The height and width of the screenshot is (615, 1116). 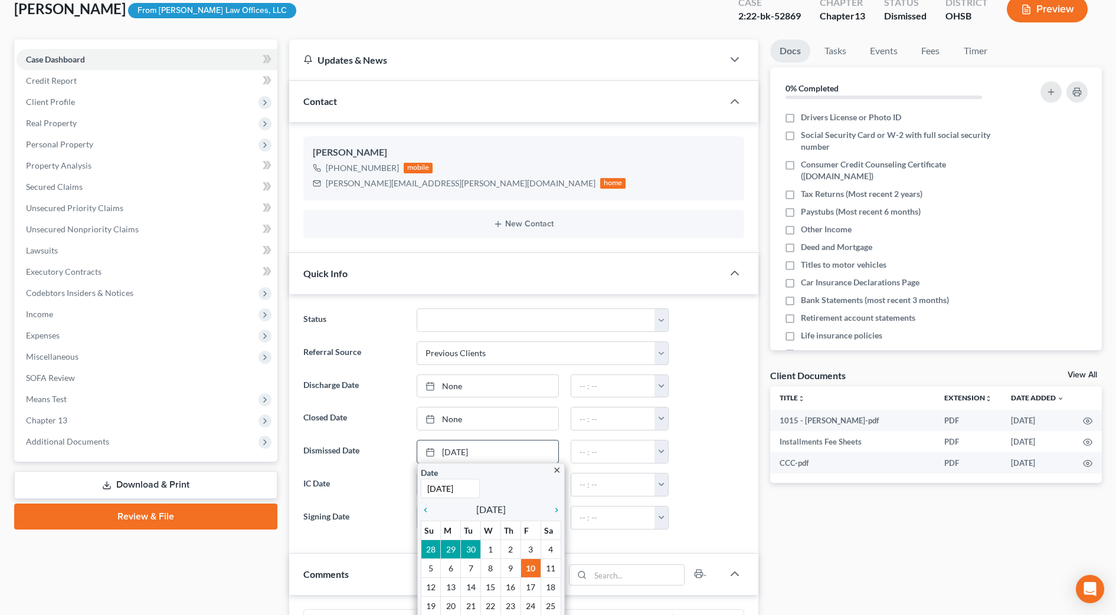 What do you see at coordinates (842, 16) in the screenshot?
I see `div: Chapter` at bounding box center [842, 16].